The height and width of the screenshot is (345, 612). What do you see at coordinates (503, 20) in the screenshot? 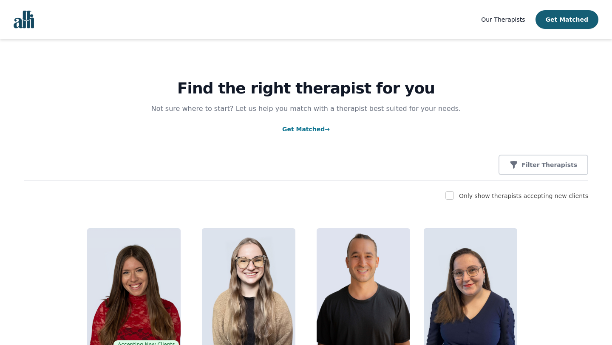
I see `span: Our Therapists` at bounding box center [503, 20].